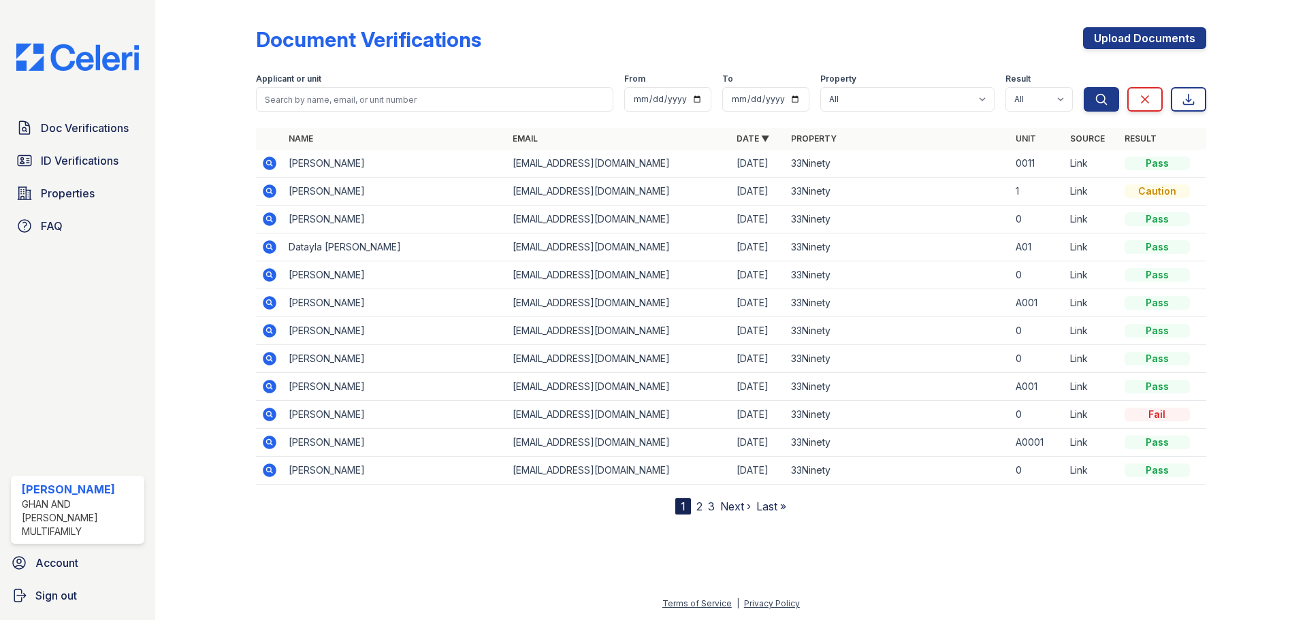 Image resolution: width=1307 pixels, height=620 pixels. I want to click on a: Sign out, so click(78, 596).